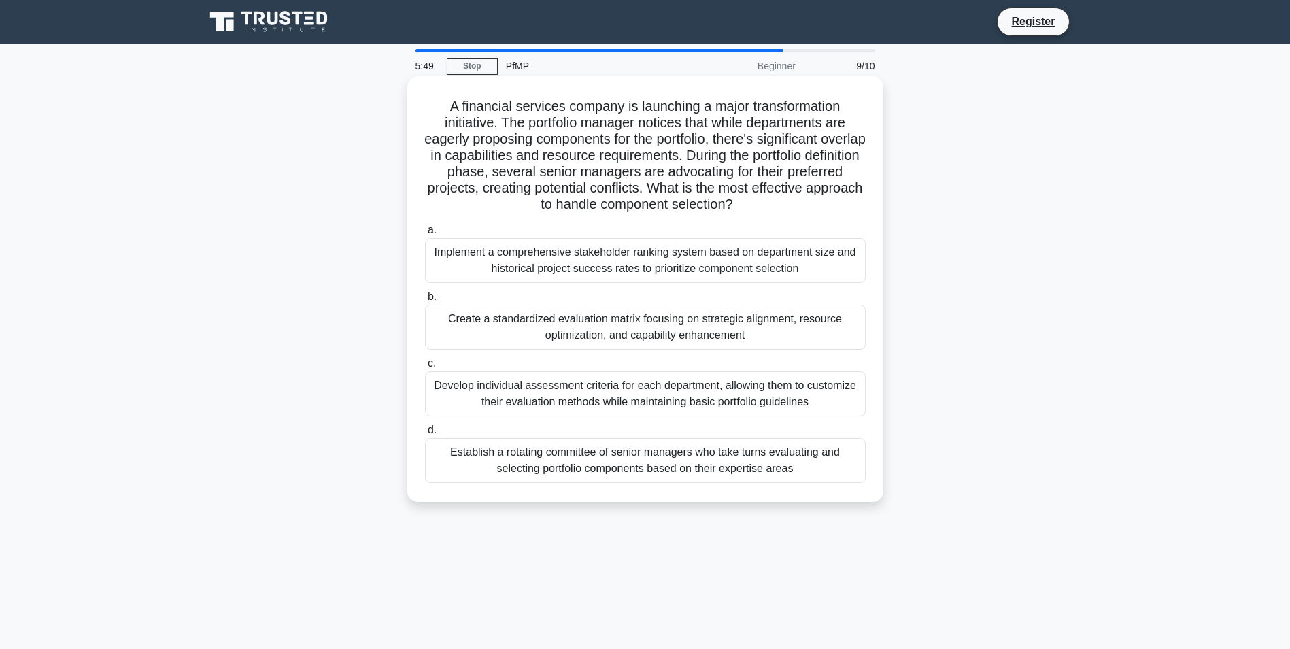 This screenshot has height=649, width=1290. What do you see at coordinates (645, 394) in the screenshot?
I see `div: Develop individual assessment criteria for each department, allowing them to customize their eval...` at bounding box center [645, 394].